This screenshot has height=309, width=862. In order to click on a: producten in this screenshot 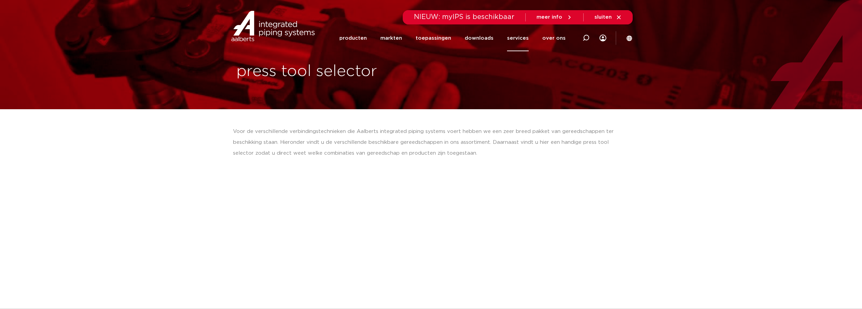, I will do `click(353, 38)`.